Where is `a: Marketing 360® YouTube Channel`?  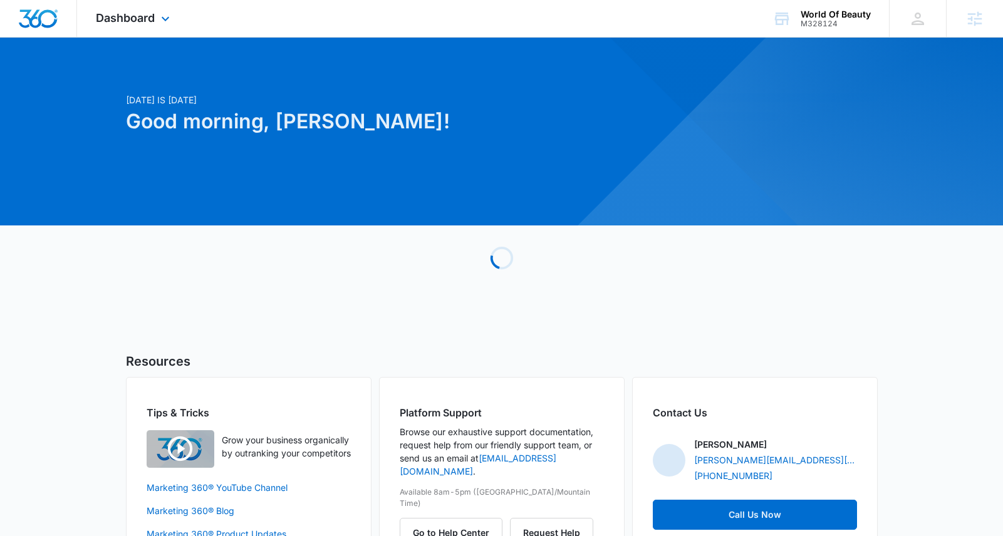 a: Marketing 360® YouTube Channel is located at coordinates (249, 488).